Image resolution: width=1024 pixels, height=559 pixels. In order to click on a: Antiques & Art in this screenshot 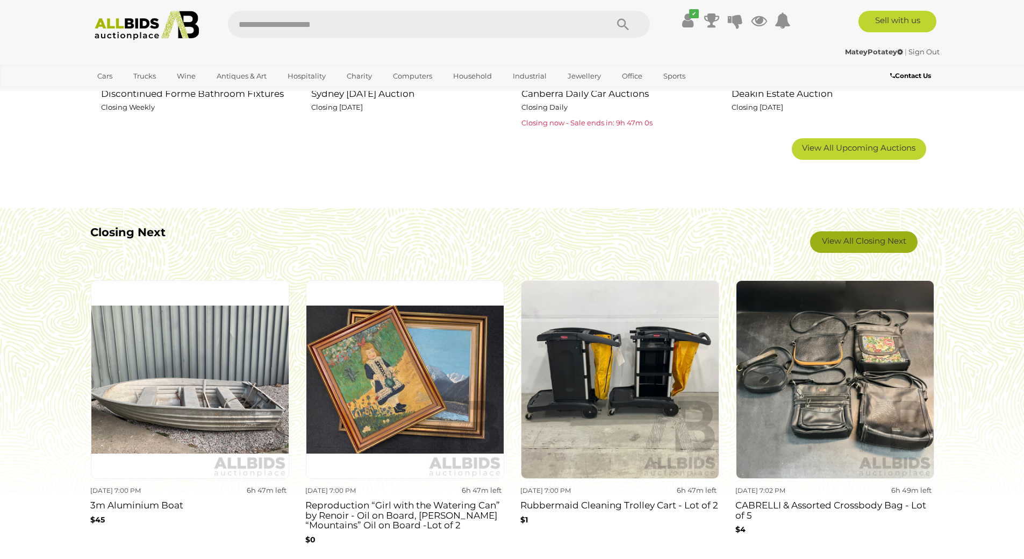, I will do `click(241, 76)`.